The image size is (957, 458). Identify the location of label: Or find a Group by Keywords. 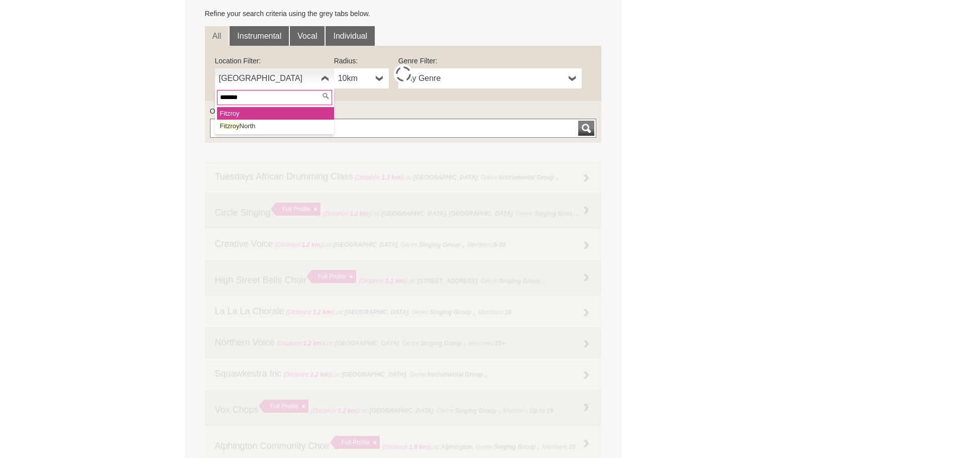
(403, 111).